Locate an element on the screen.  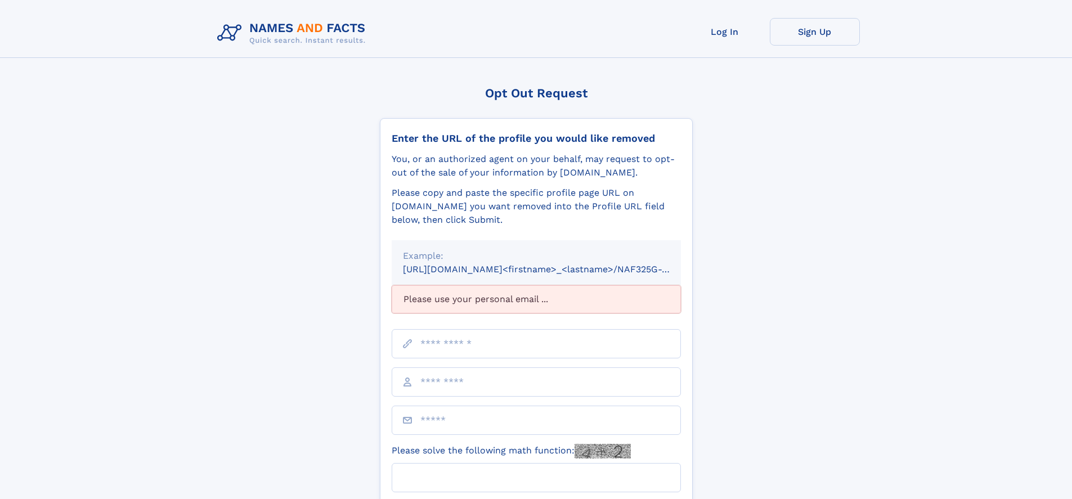
a: Sign Up is located at coordinates (815, 32).